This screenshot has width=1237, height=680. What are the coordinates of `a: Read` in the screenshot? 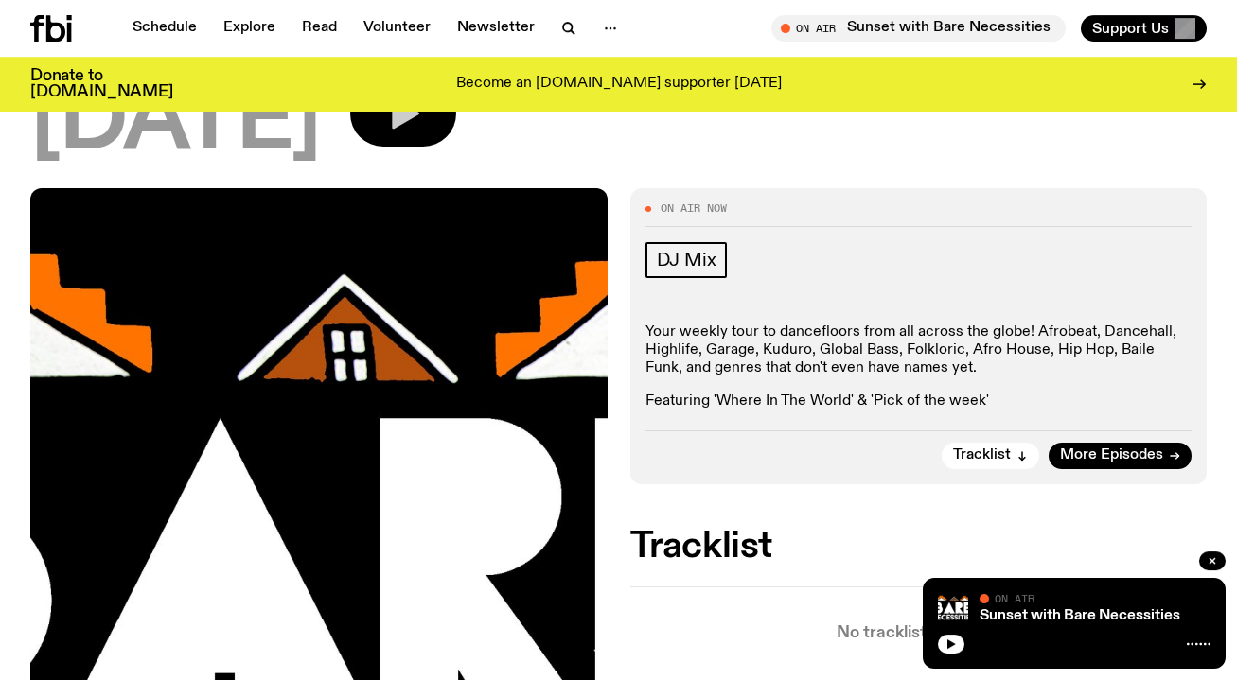 It's located at (319, 28).